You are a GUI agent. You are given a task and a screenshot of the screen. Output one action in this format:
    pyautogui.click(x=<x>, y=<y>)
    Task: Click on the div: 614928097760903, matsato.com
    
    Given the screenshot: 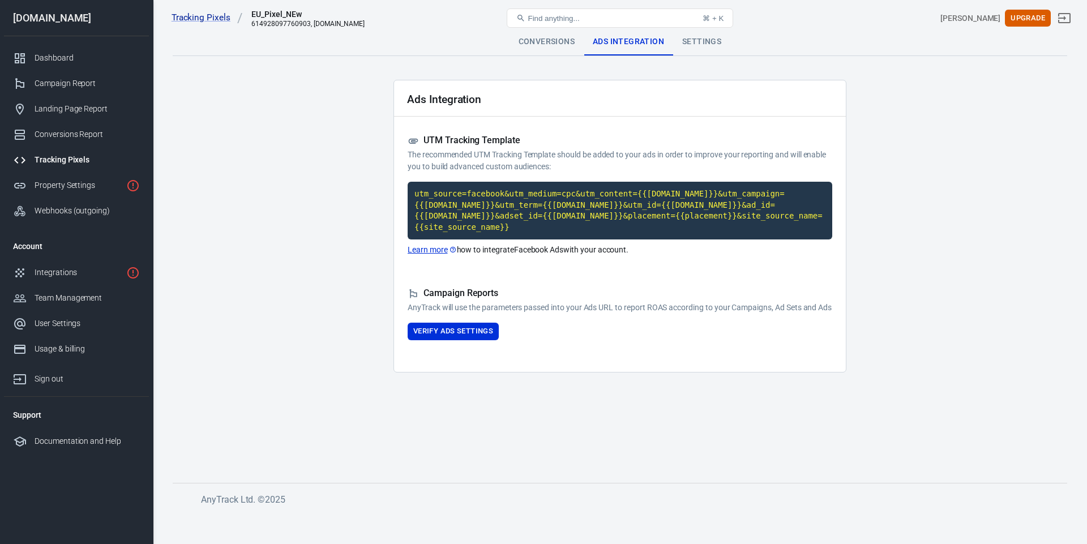 What is the action you would take?
    pyautogui.click(x=308, y=24)
    